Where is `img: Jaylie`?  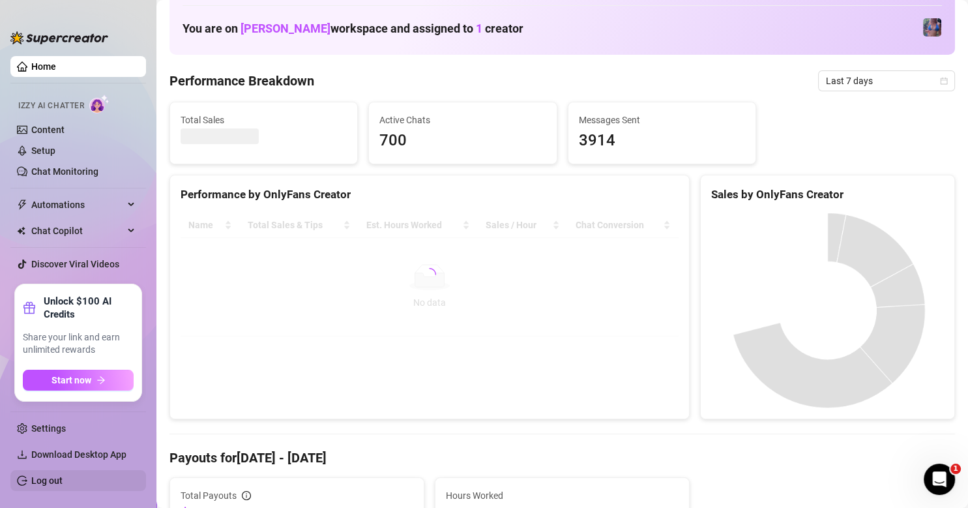 img: Jaylie is located at coordinates (932, 27).